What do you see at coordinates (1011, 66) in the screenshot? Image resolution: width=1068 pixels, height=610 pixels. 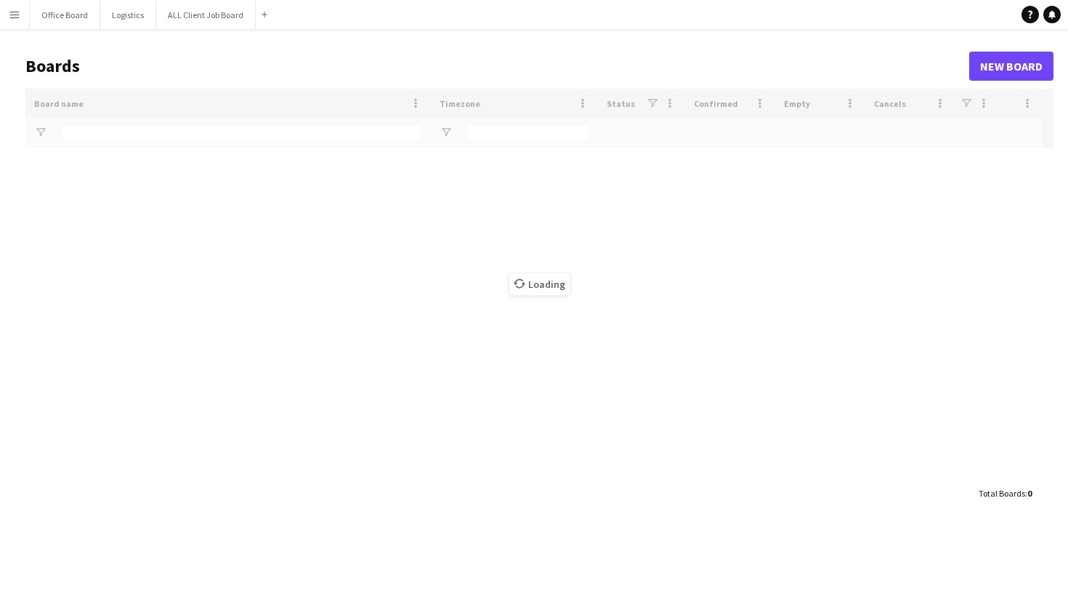 I see `a: New Board` at bounding box center [1011, 66].